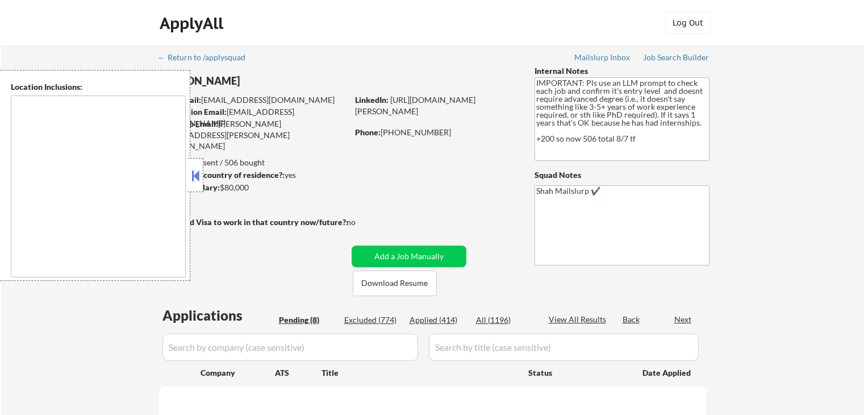  I want to click on div: Applications, so click(219, 315).